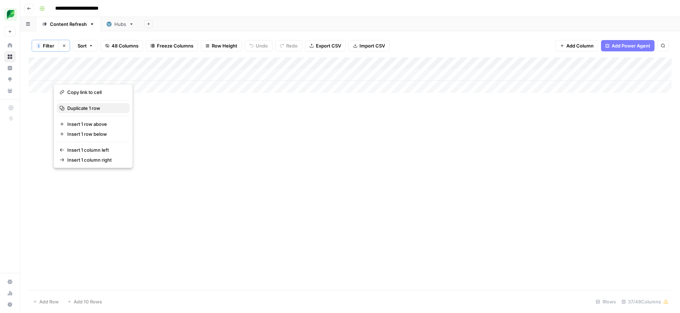 The height and width of the screenshot is (313, 680). What do you see at coordinates (46, 301) in the screenshot?
I see `button: Add Row` at bounding box center [46, 301].